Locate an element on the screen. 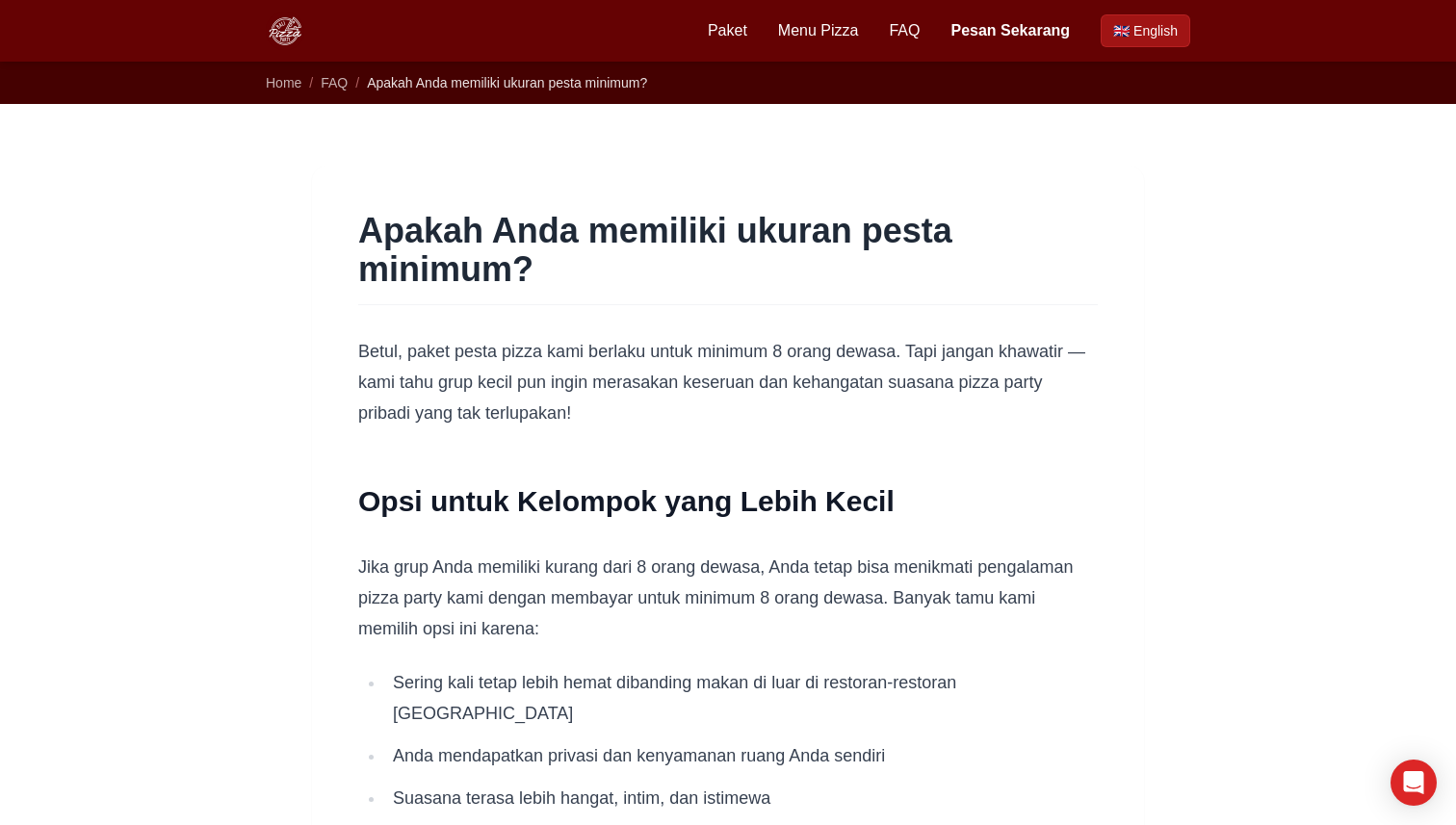  a: Pesan Sekarang is located at coordinates (1010, 31).